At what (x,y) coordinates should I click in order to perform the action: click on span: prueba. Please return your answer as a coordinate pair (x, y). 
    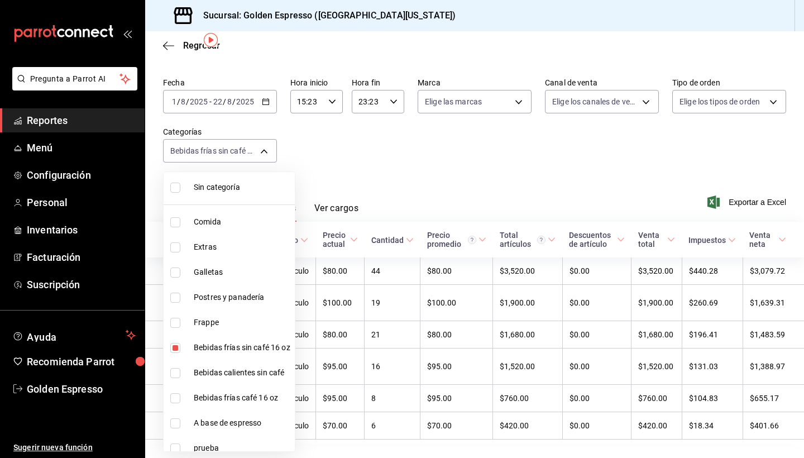
    Looking at the image, I should click on (242, 448).